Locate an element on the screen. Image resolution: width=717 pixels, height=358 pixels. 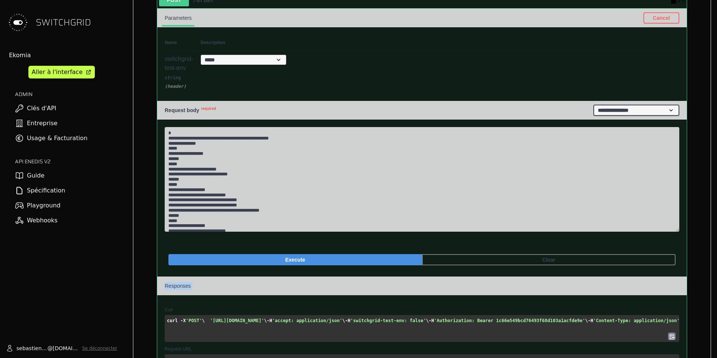
th: Name is located at coordinates (183, 43).